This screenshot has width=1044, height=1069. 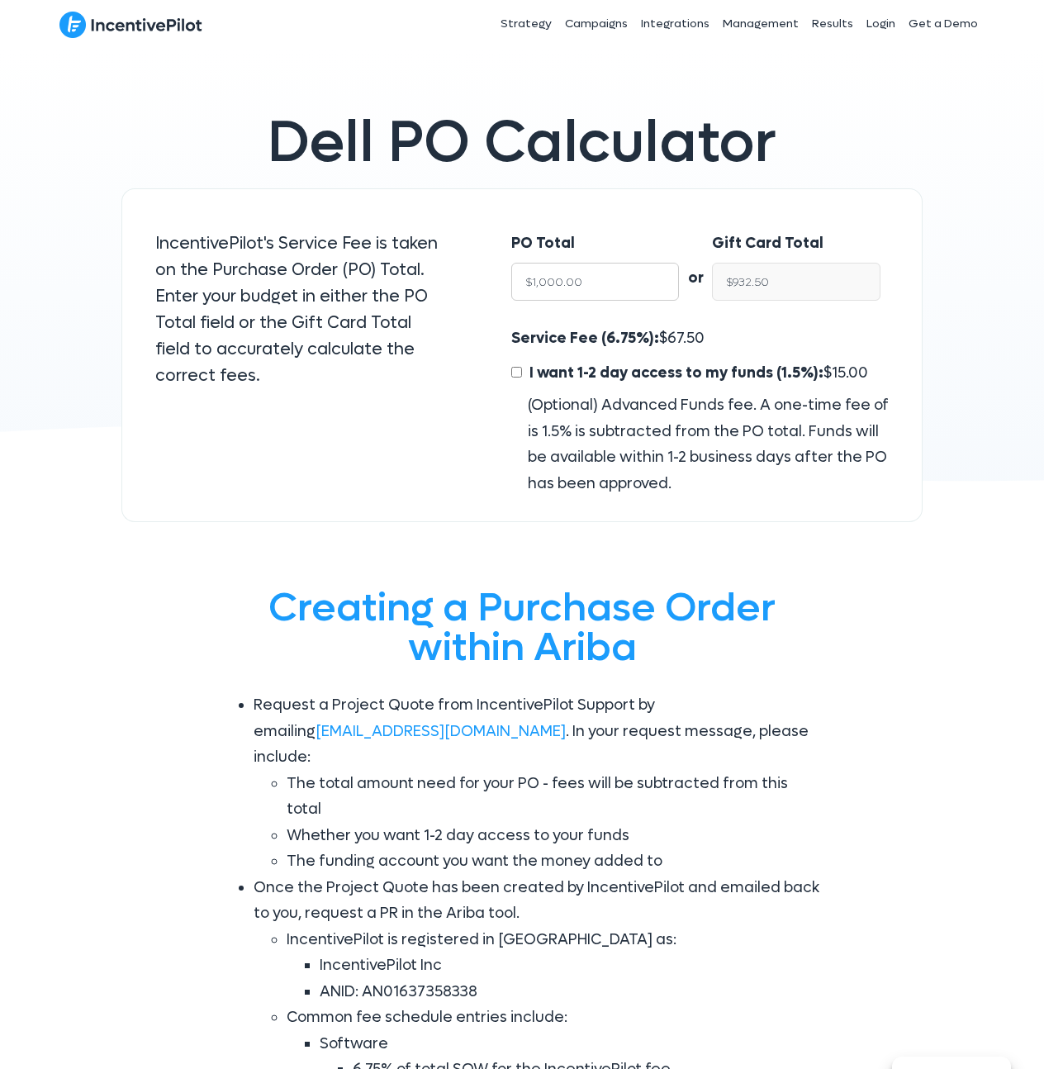 I want to click on span: 67.50, so click(x=686, y=338).